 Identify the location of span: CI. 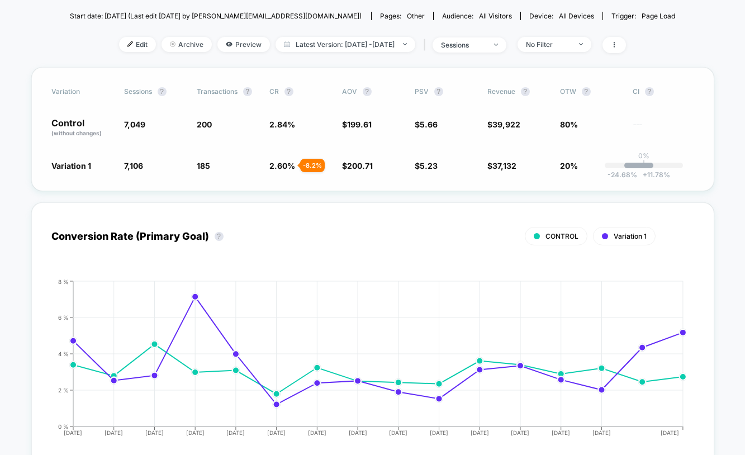
(663, 92).